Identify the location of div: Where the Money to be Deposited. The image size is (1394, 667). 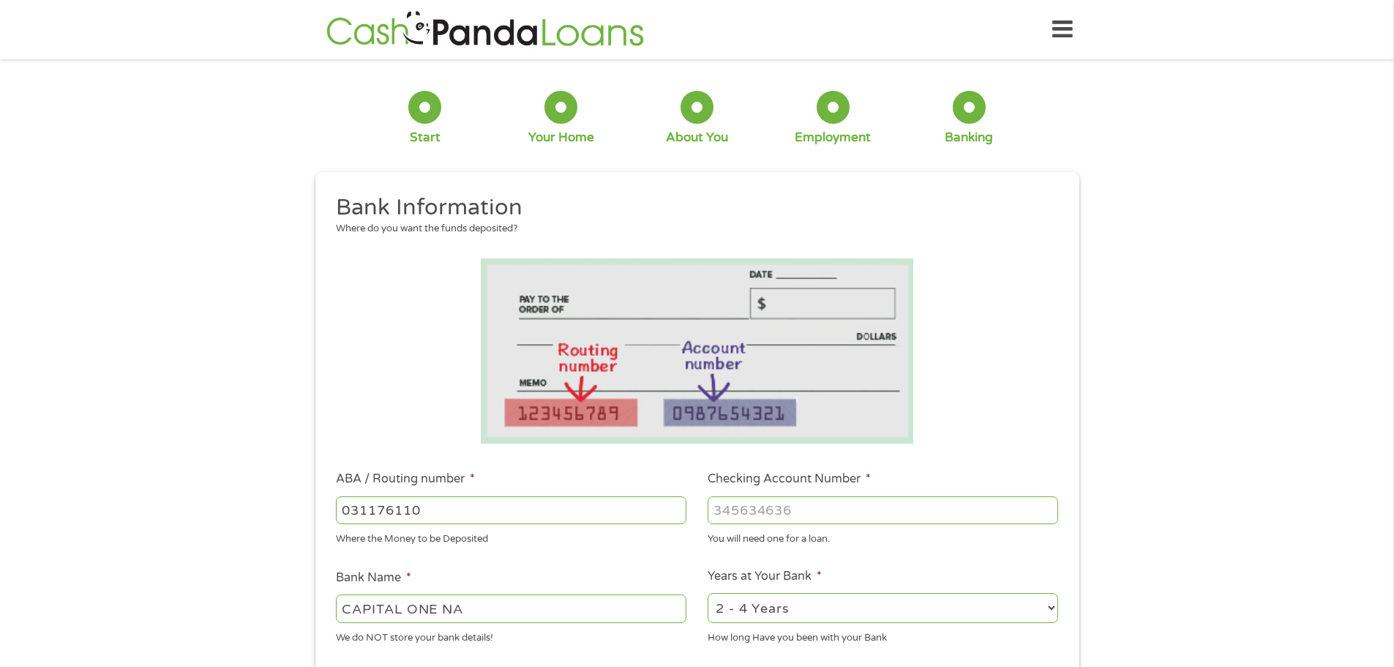
(511, 536).